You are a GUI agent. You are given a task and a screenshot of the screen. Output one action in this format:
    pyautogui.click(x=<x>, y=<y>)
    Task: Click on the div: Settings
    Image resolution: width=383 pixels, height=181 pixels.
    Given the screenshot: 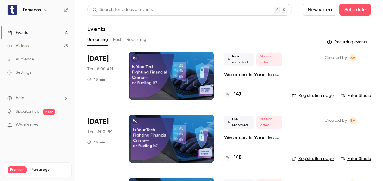 What is the action you would take?
    pyautogui.click(x=19, y=73)
    